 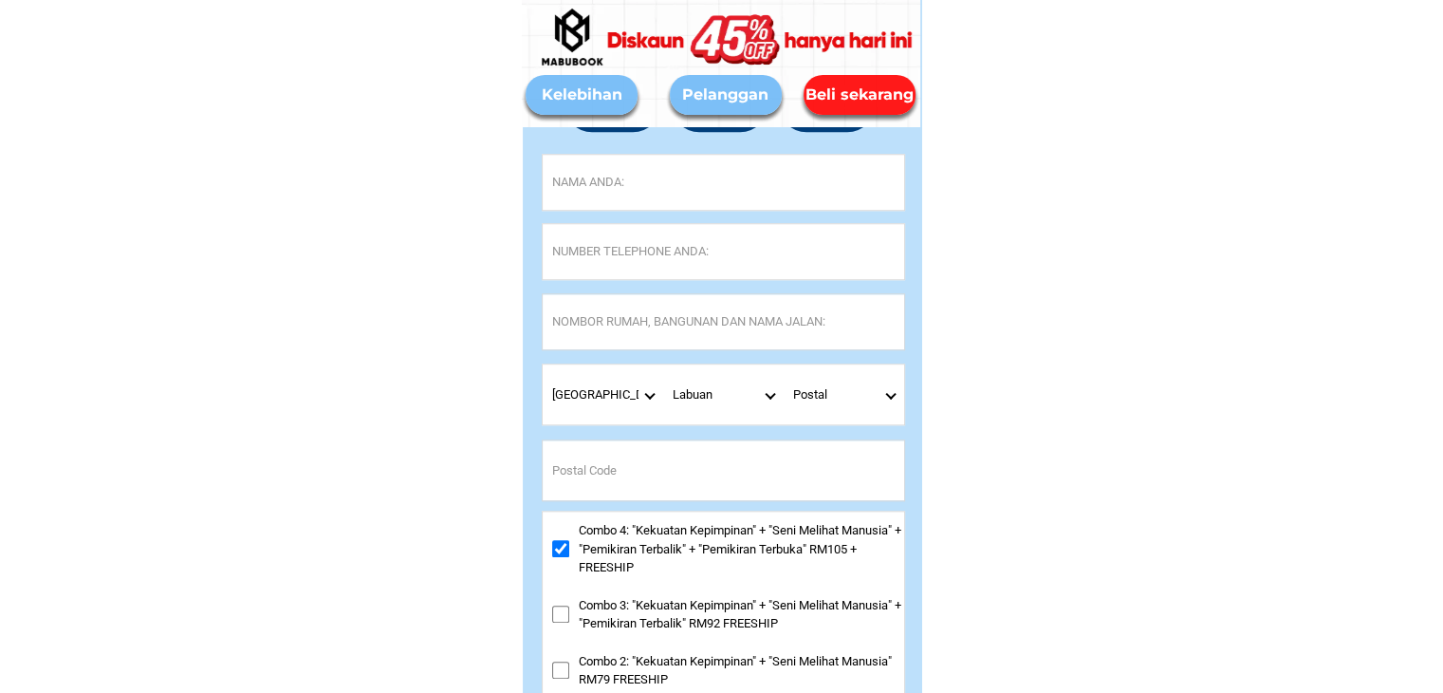 I want to click on input: Combo 3: "Kekuatan Kepimpinan" + "Seni Melihat Manusia" + "Pemikiran Terbalik" RM92 FREESHIP, so click(x=561, y=614).